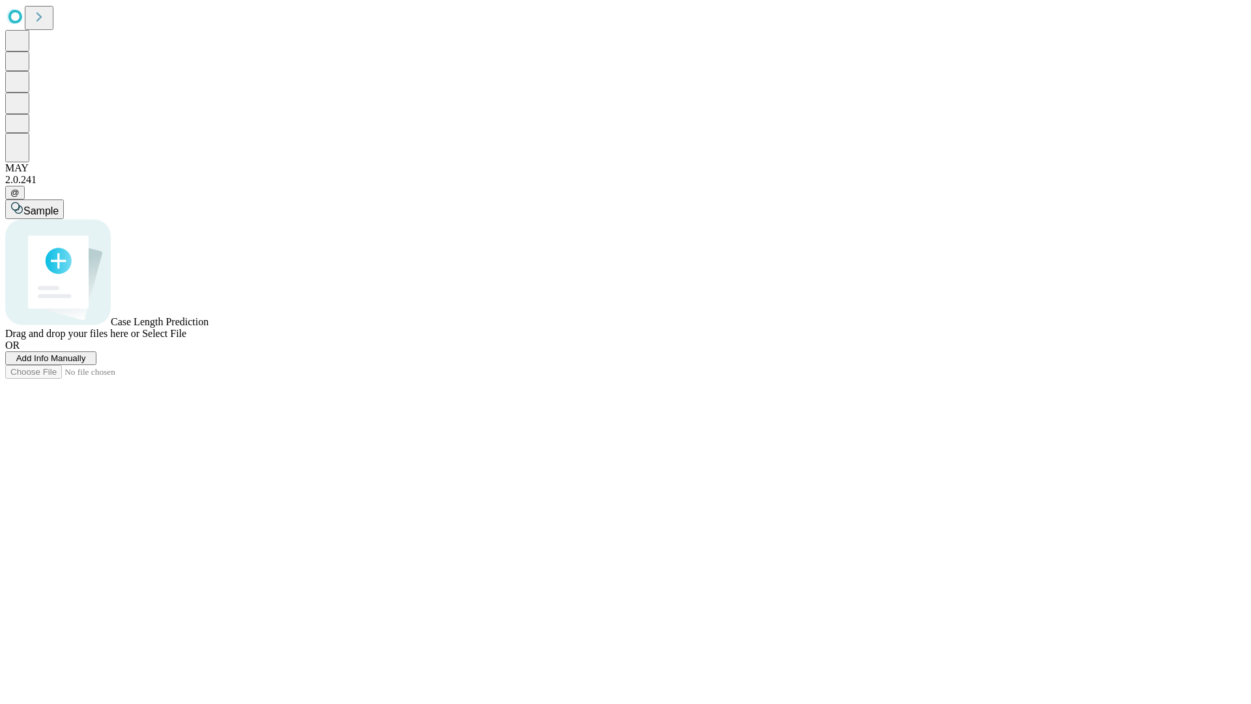 The width and height of the screenshot is (1251, 704). What do you see at coordinates (12, 345) in the screenshot?
I see `span: OR` at bounding box center [12, 345].